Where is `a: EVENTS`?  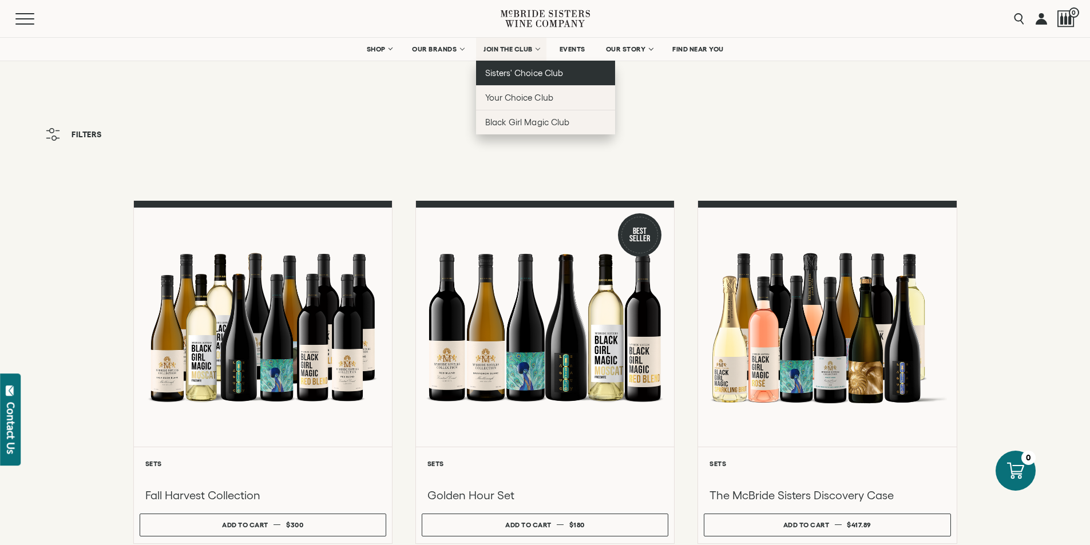
a: EVENTS is located at coordinates (572, 49).